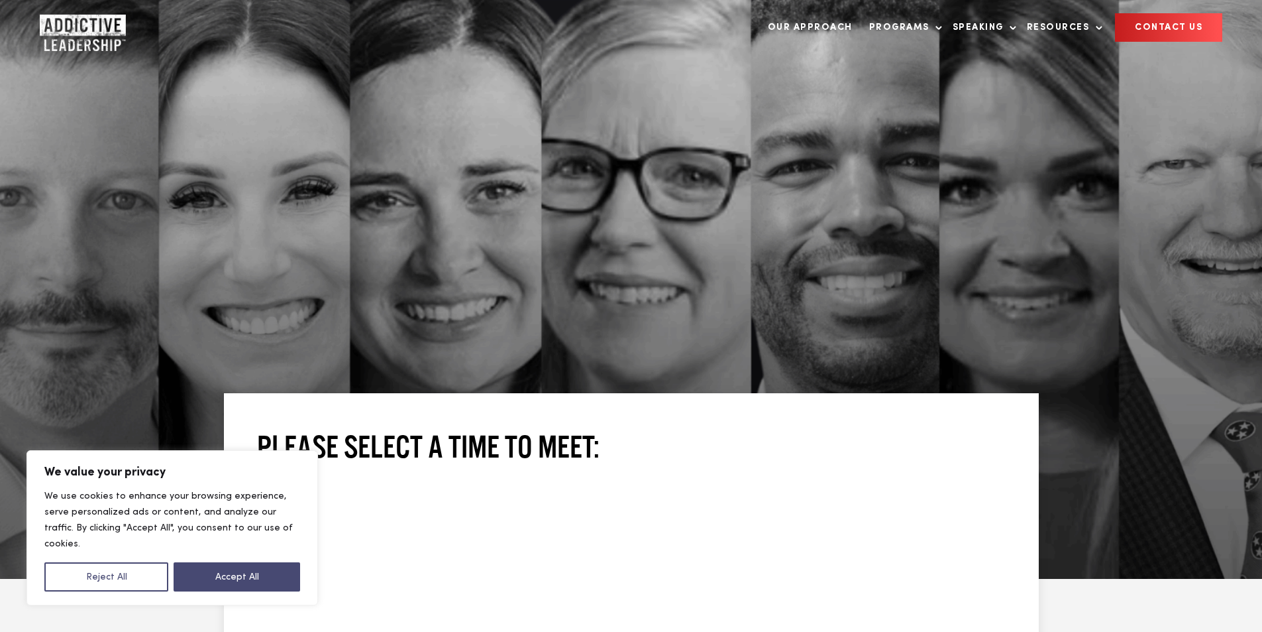  I want to click on div: We value your privacy, so click(172, 528).